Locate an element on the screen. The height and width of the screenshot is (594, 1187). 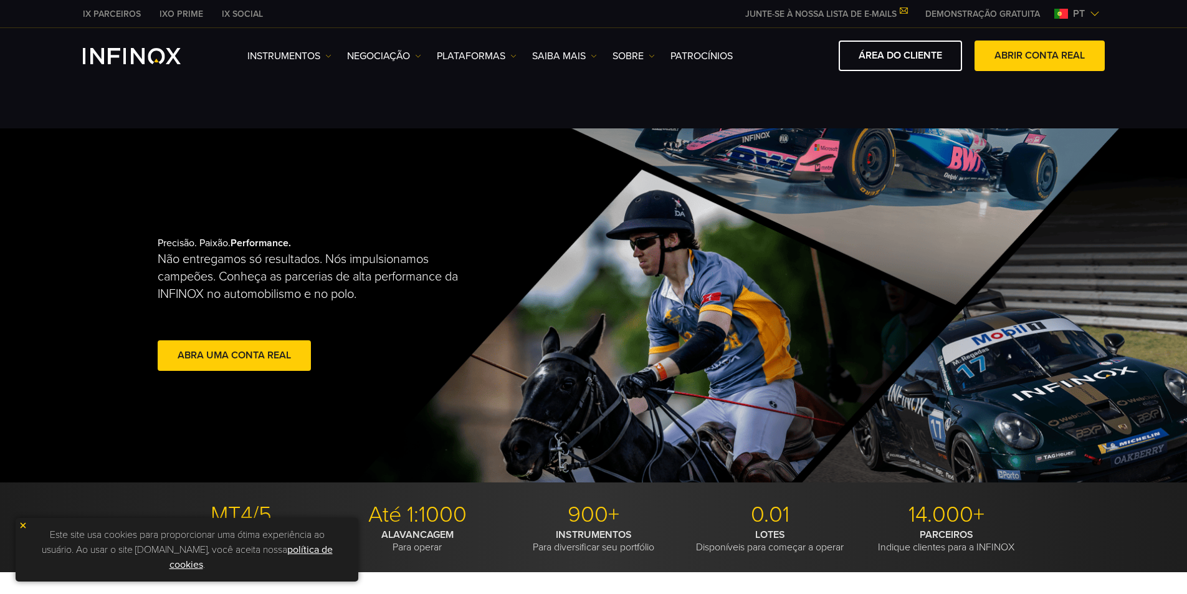
div: Precisão. Paixão. is located at coordinates (354, 305).